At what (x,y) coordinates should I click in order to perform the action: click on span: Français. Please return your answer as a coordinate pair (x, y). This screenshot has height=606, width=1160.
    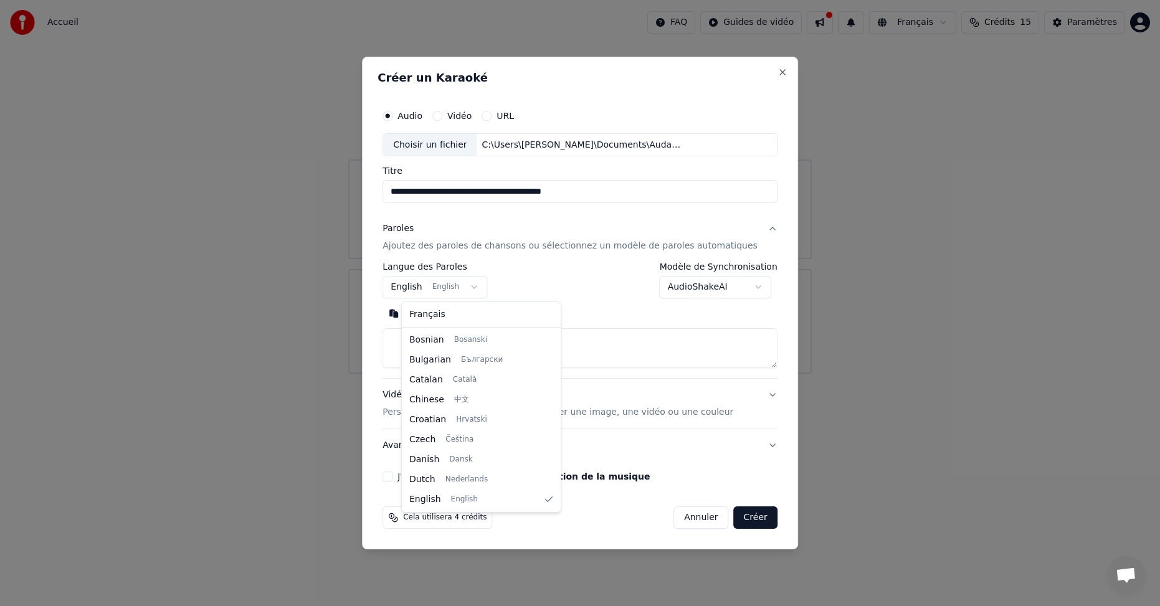
    Looking at the image, I should click on (427, 315).